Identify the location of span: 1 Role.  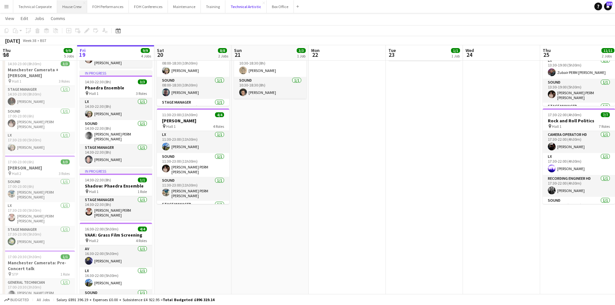
(65, 274).